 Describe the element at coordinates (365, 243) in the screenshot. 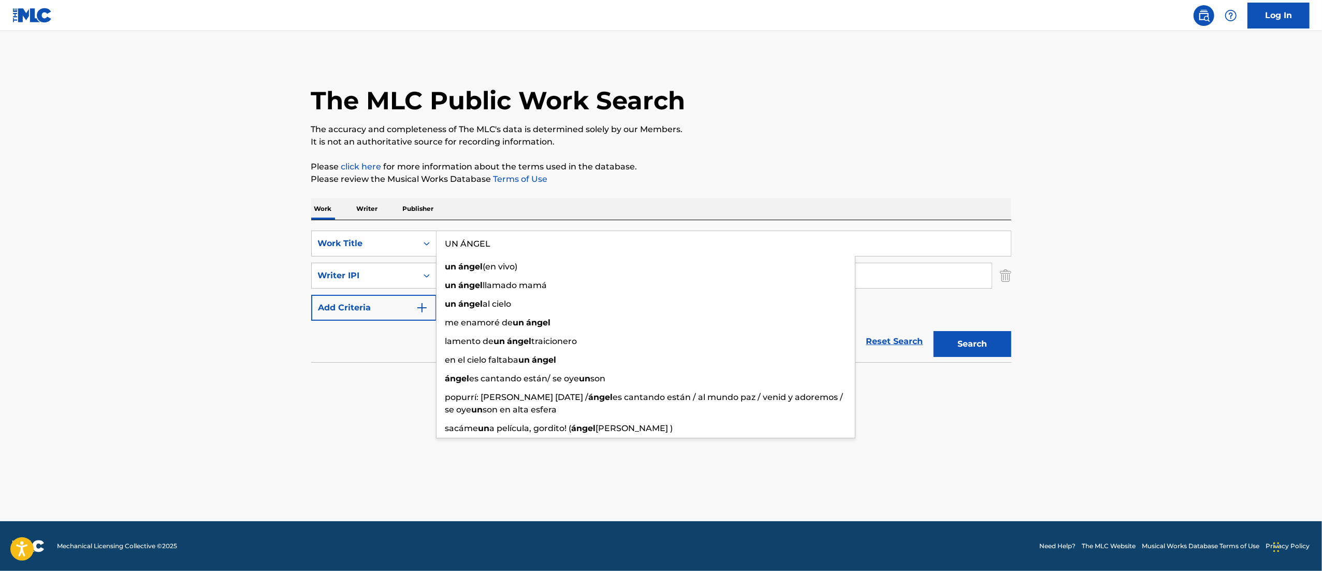

I see `div: Work Title` at that location.